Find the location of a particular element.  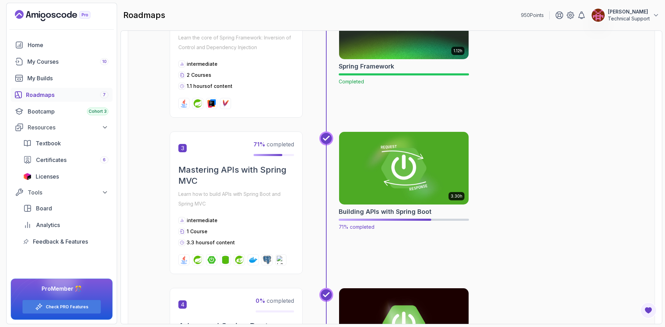

span: 71 % is located at coordinates (259, 144).